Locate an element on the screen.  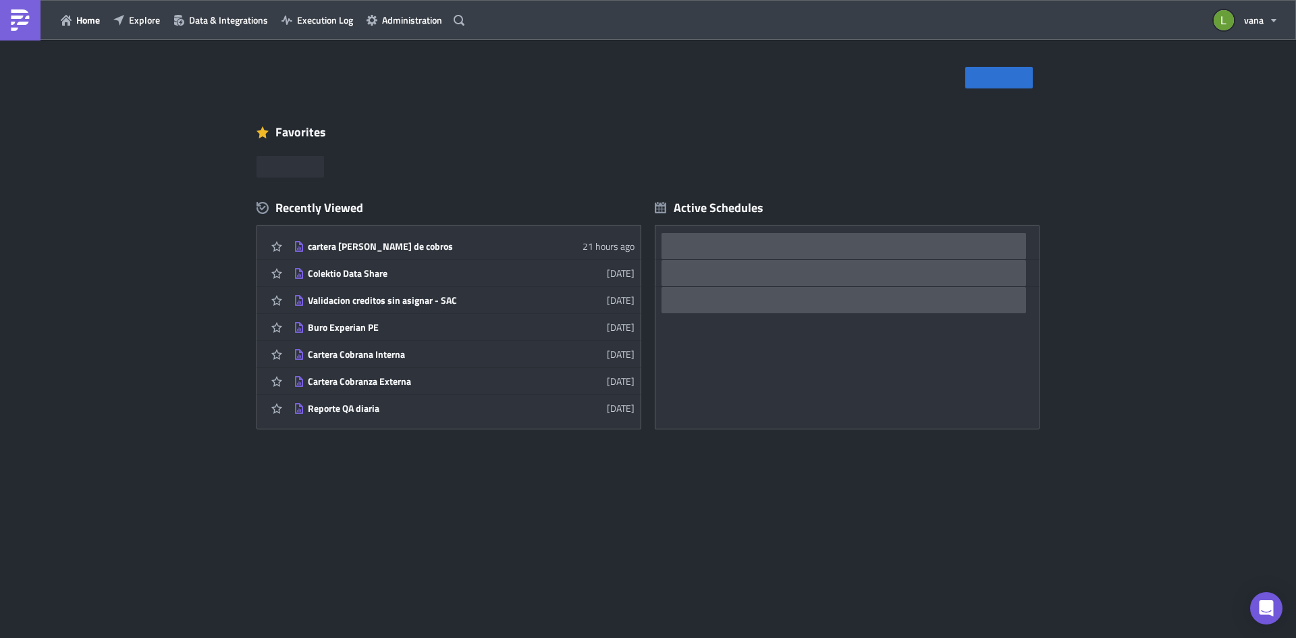
div: Active Schedules is located at coordinates (709, 207).